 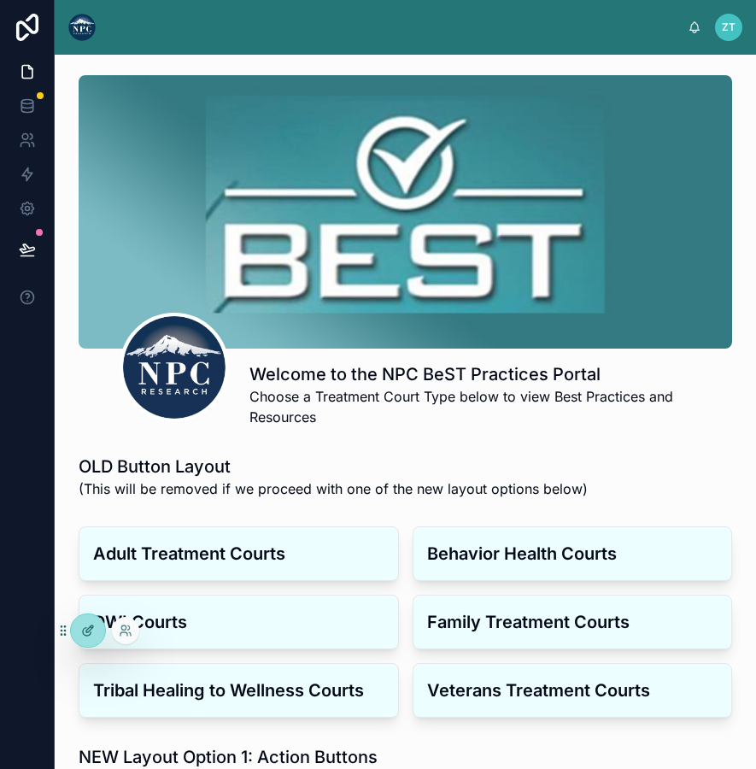 I want to click on span: (This will be removed if we proceed with one of the new layout options below), so click(x=333, y=489).